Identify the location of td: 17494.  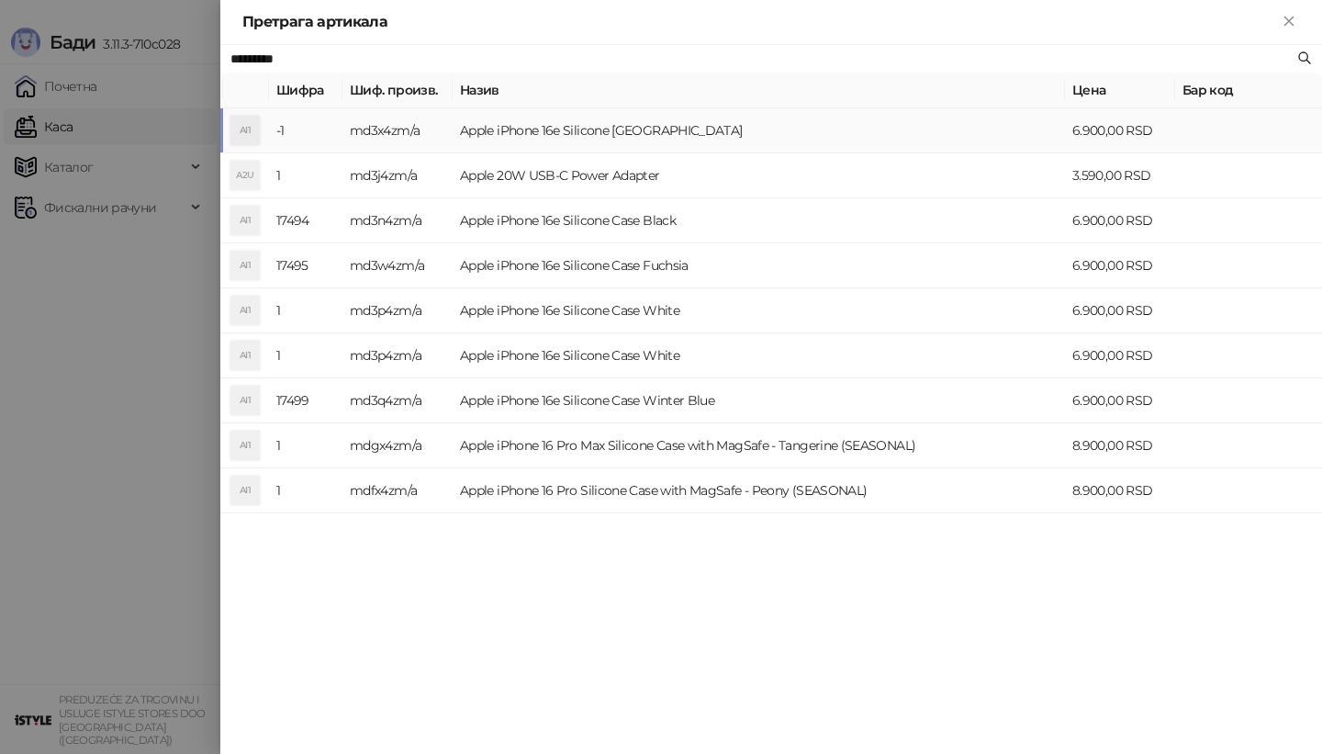
(306, 220).